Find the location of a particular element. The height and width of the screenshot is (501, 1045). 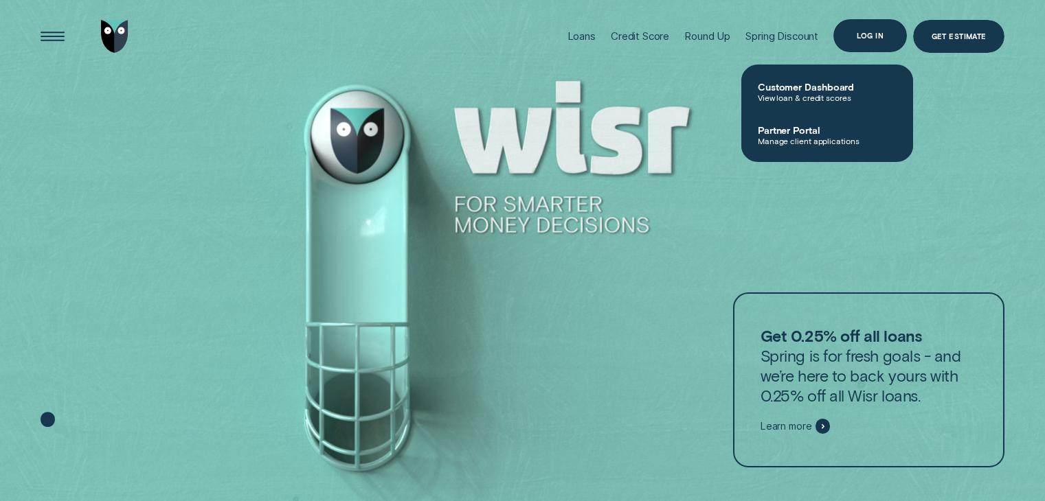

span: Learn more is located at coordinates (786, 426).